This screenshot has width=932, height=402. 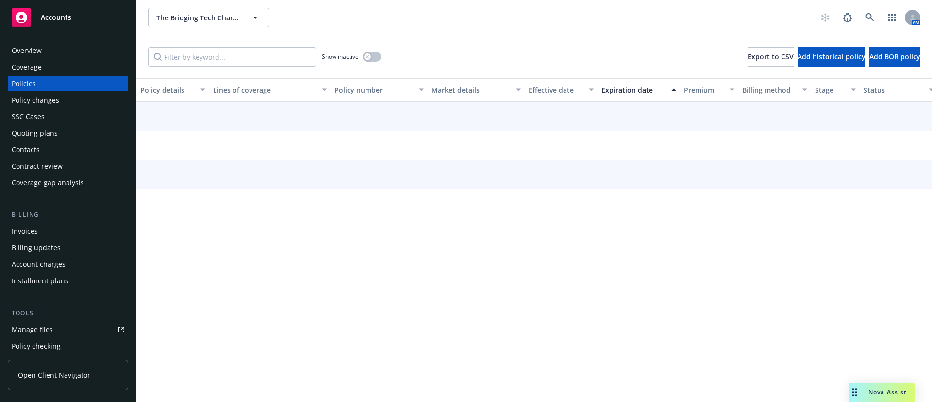 What do you see at coordinates (35, 100) in the screenshot?
I see `div: Policy changes` at bounding box center [35, 100].